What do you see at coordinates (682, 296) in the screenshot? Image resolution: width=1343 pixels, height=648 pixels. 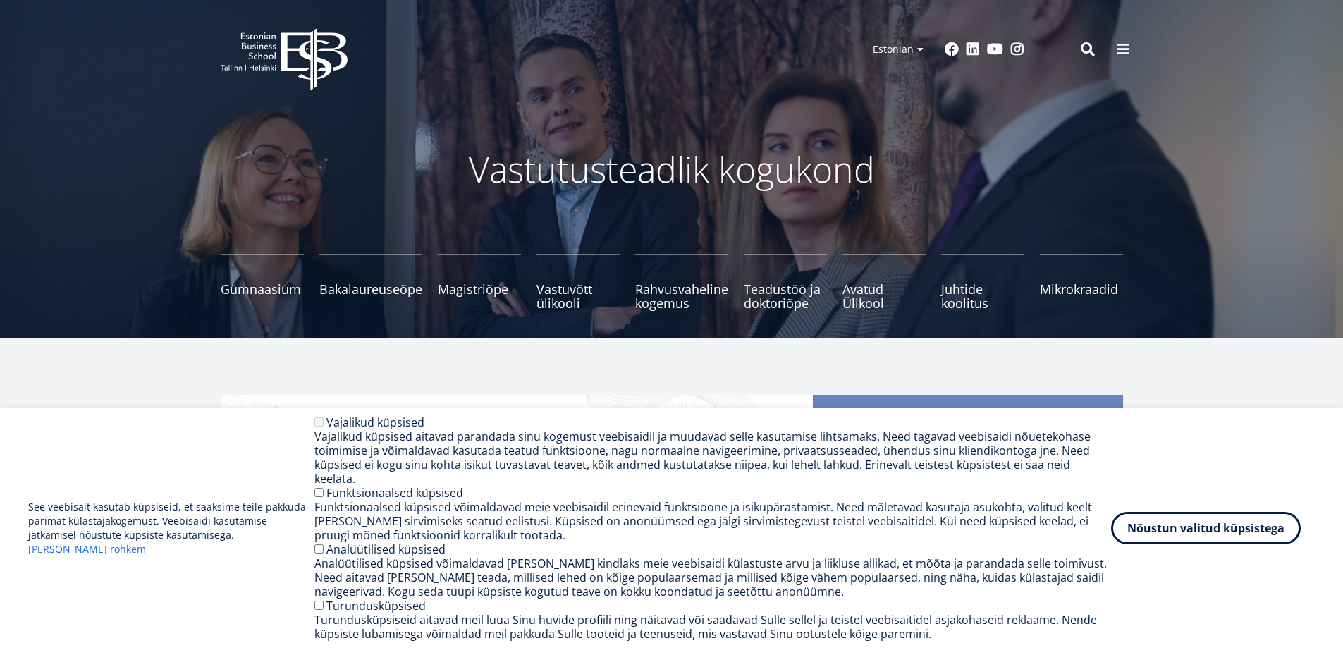 I see `span: Rahvusvaheline kogemus` at bounding box center [682, 296].